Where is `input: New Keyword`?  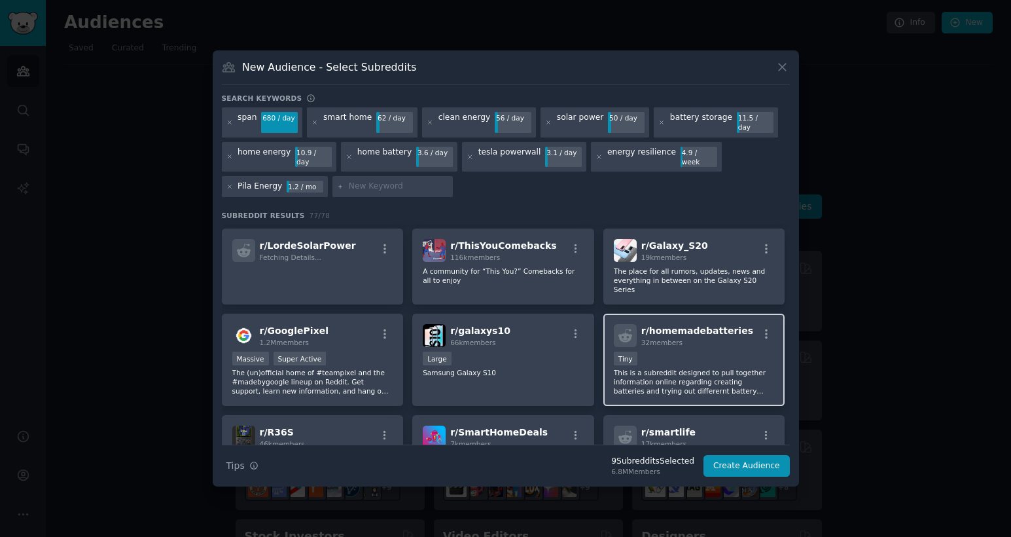 input: New Keyword is located at coordinates (398, 186).